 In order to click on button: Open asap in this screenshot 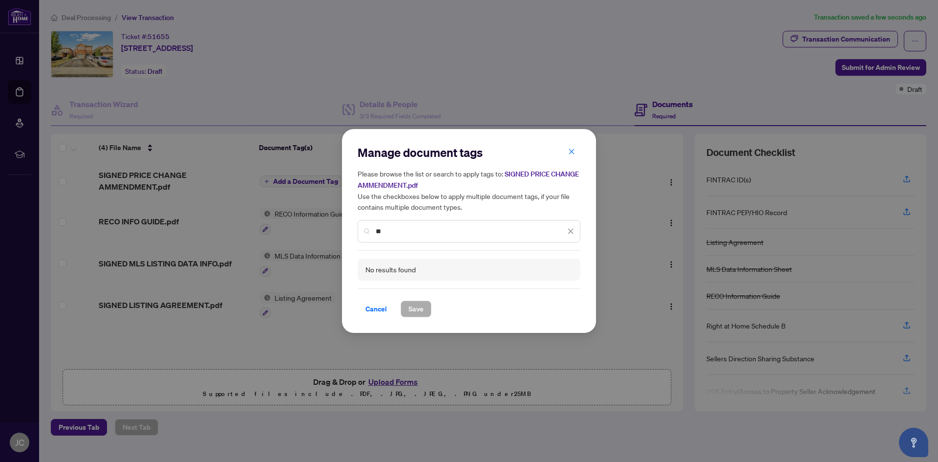, I will do `click(914, 442)`.